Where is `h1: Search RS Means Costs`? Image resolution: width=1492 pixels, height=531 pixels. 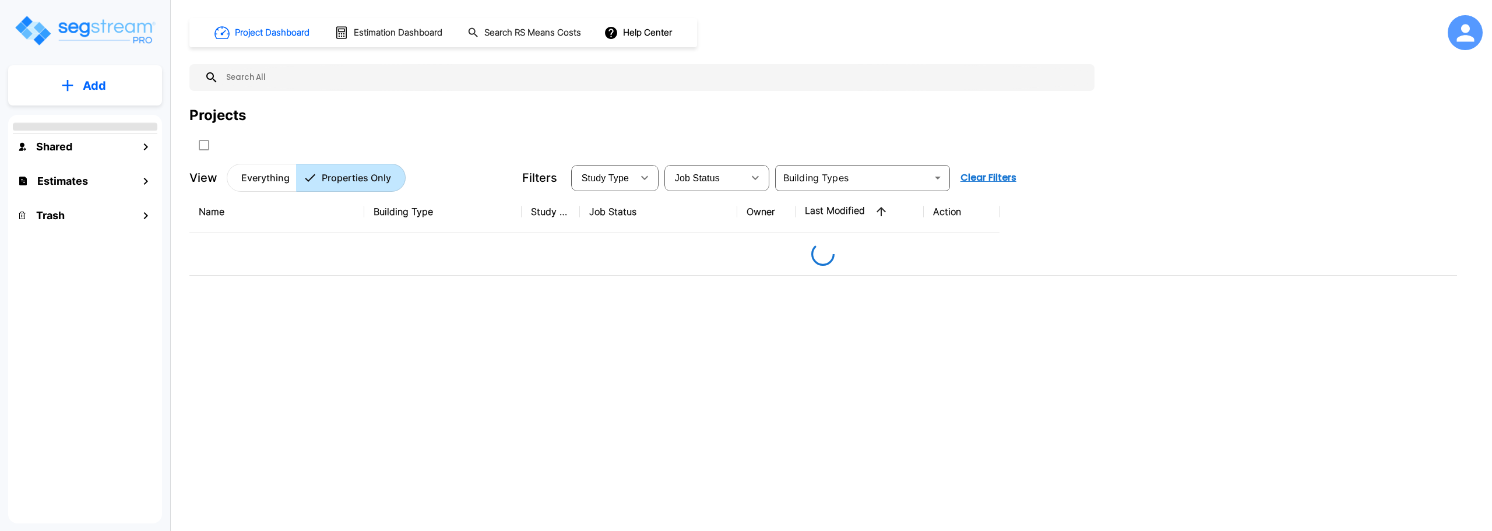
h1: Search RS Means Costs is located at coordinates (533, 33).